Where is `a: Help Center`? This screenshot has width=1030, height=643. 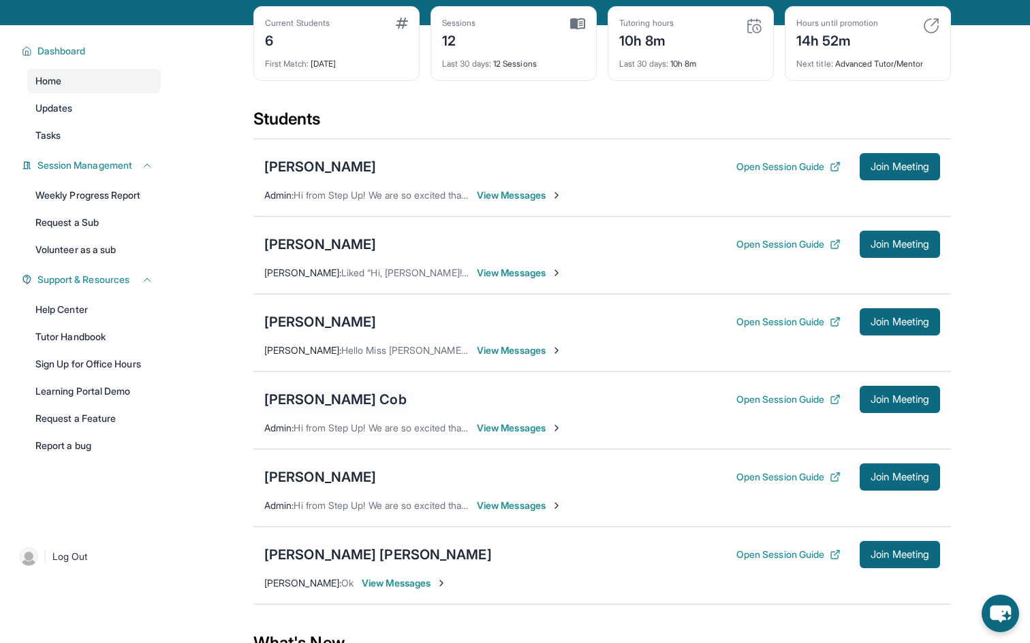 a: Help Center is located at coordinates (94, 310).